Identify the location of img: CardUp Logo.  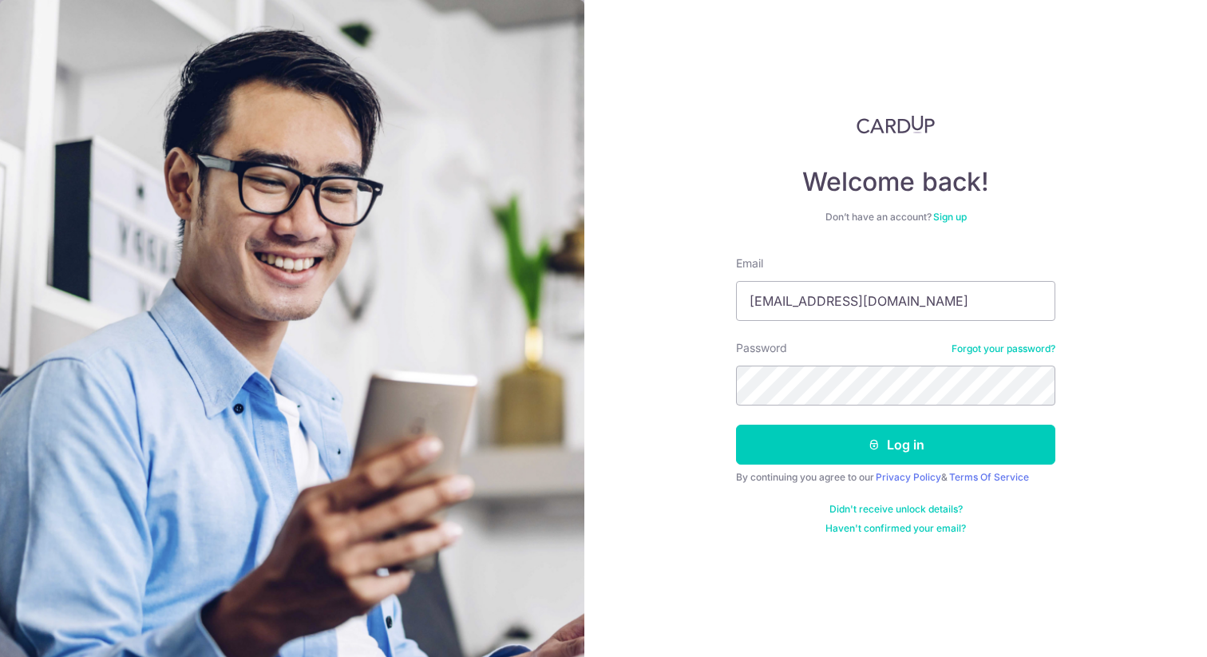
(896, 125).